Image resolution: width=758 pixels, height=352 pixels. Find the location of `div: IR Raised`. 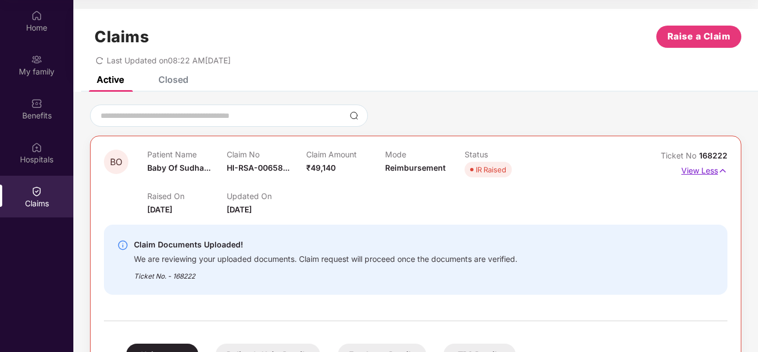

div: IR Raised is located at coordinates (491, 169).